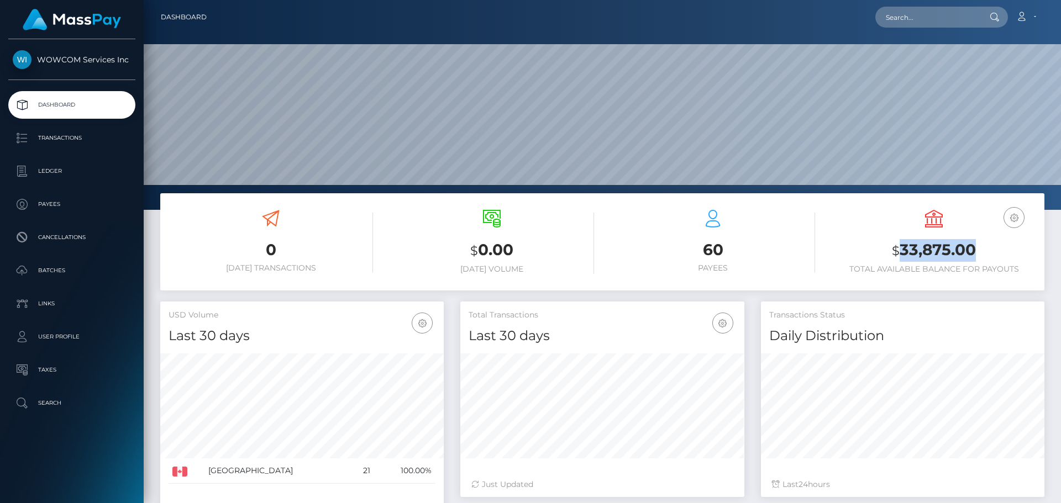  I want to click on a: Ledger, so click(72, 171).